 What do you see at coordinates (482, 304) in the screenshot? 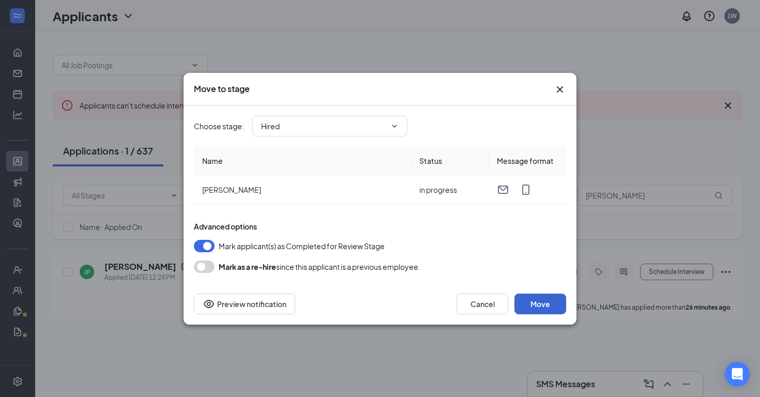
I see `button: Cancel` at bounding box center [482, 304].